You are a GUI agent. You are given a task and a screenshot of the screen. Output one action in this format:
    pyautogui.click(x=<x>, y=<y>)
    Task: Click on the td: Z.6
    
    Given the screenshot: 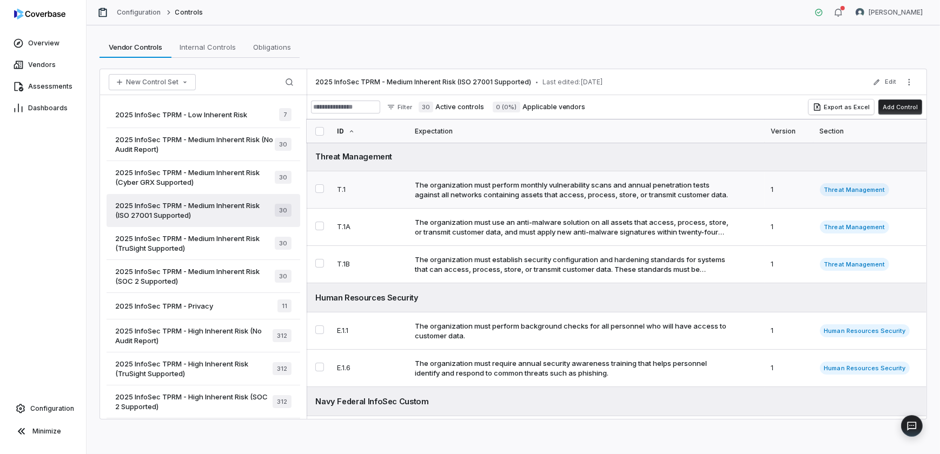 What is the action you would take?
    pyautogui.click(x=369, y=435)
    